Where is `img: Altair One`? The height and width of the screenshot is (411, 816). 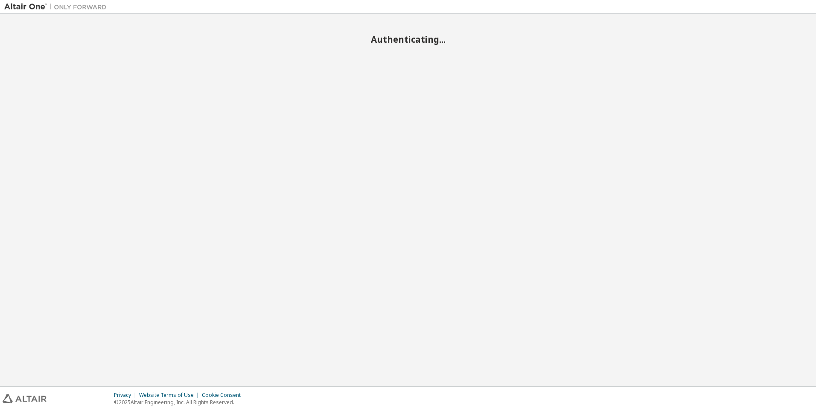 img: Altair One is located at coordinates (58, 7).